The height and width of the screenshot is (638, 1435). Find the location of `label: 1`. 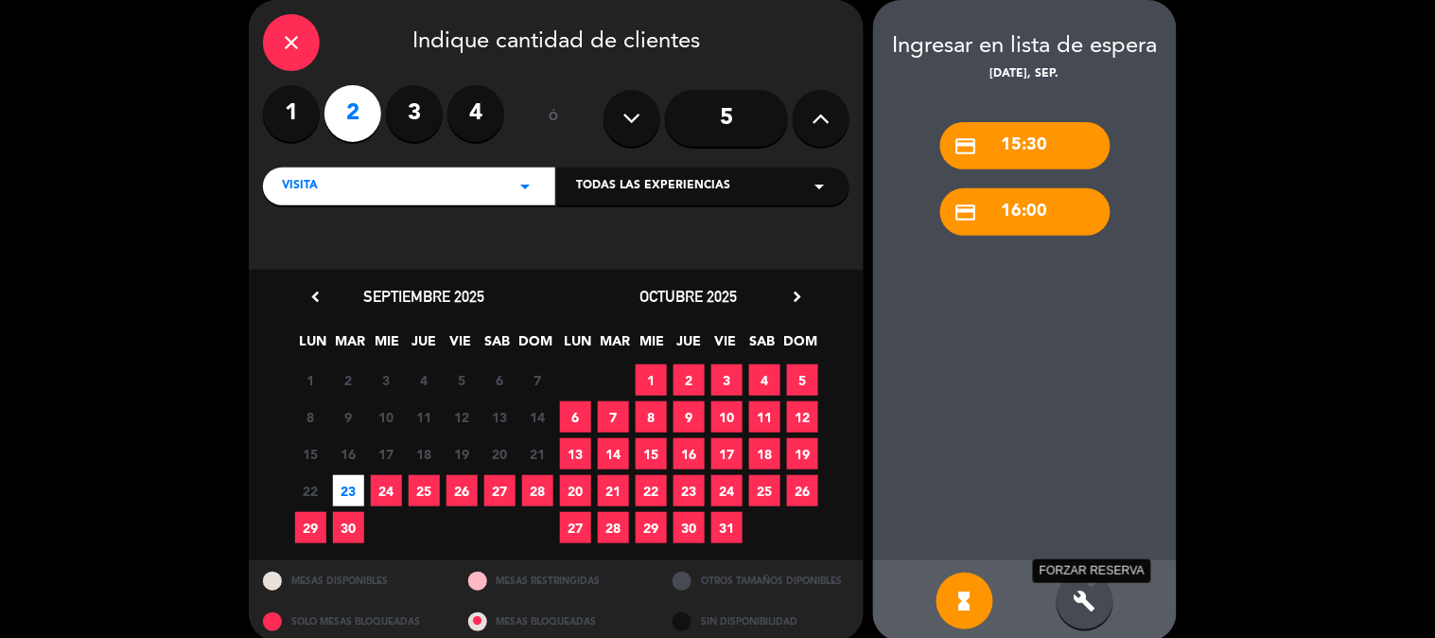

label: 1 is located at coordinates (291, 114).